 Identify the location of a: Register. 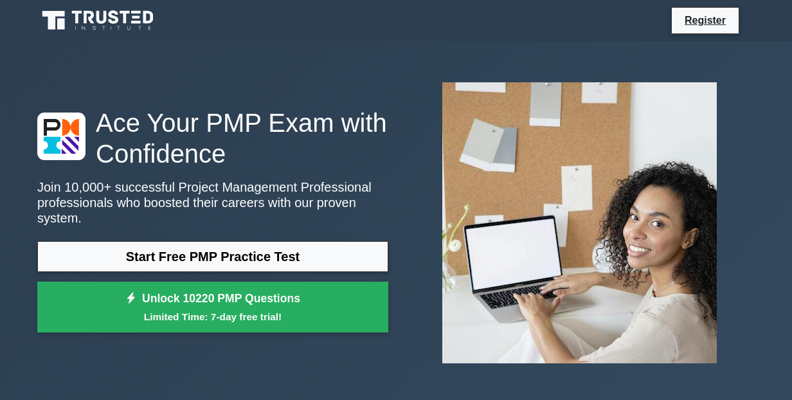
(705, 20).